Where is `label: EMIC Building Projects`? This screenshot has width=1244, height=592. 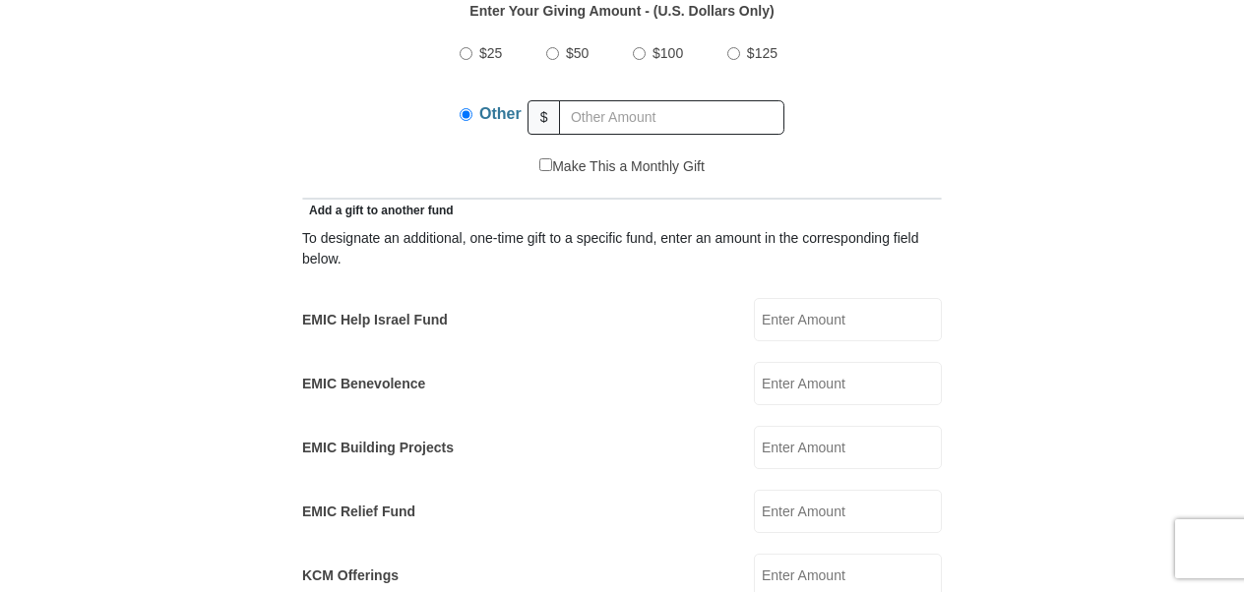 label: EMIC Building Projects is located at coordinates (378, 448).